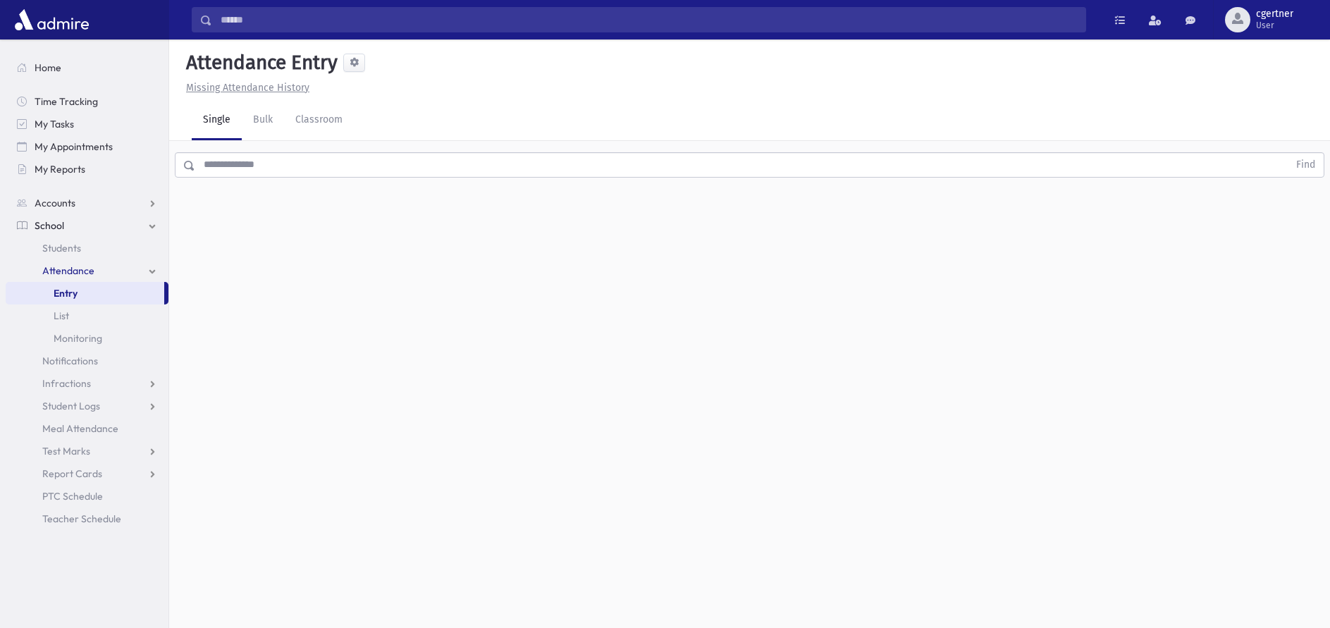 Image resolution: width=1330 pixels, height=628 pixels. I want to click on a: Infractions, so click(87, 383).